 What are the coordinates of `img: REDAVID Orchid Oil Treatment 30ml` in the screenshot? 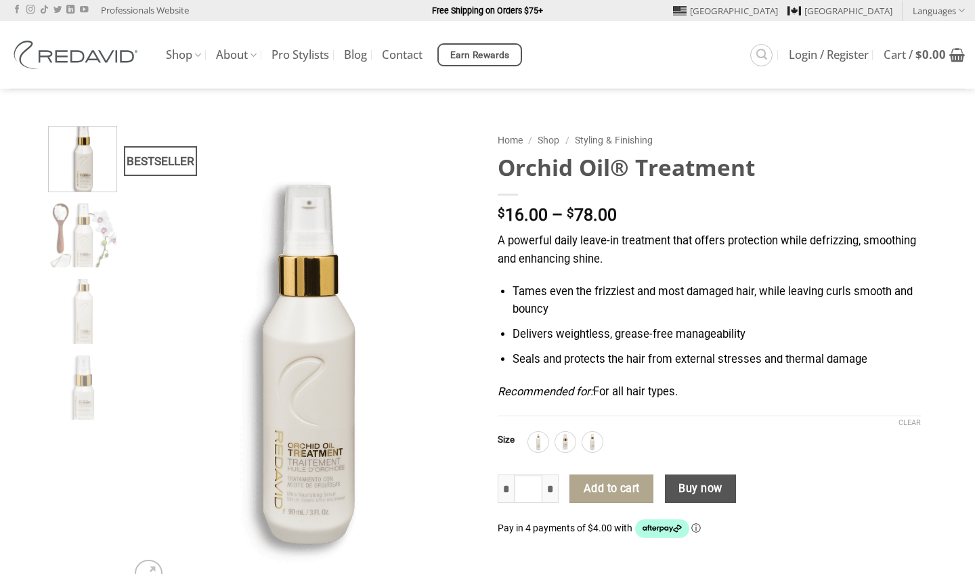 It's located at (83, 389).